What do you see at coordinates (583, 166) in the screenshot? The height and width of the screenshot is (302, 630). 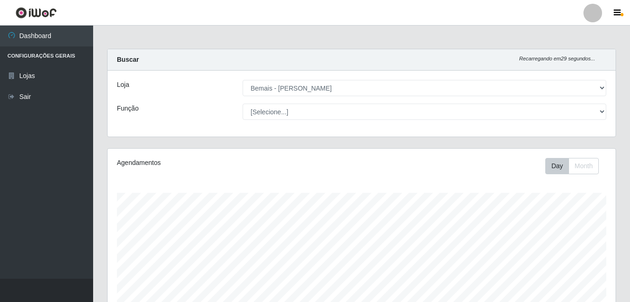 I see `button: Month` at bounding box center [583, 166].